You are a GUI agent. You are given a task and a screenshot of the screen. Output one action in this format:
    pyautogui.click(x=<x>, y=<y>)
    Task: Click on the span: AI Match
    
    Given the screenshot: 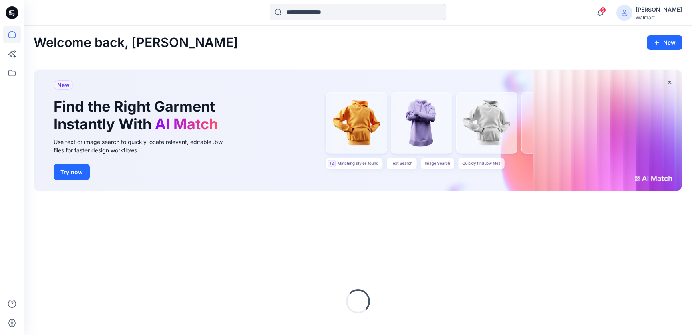 What is the action you would take?
    pyautogui.click(x=186, y=124)
    